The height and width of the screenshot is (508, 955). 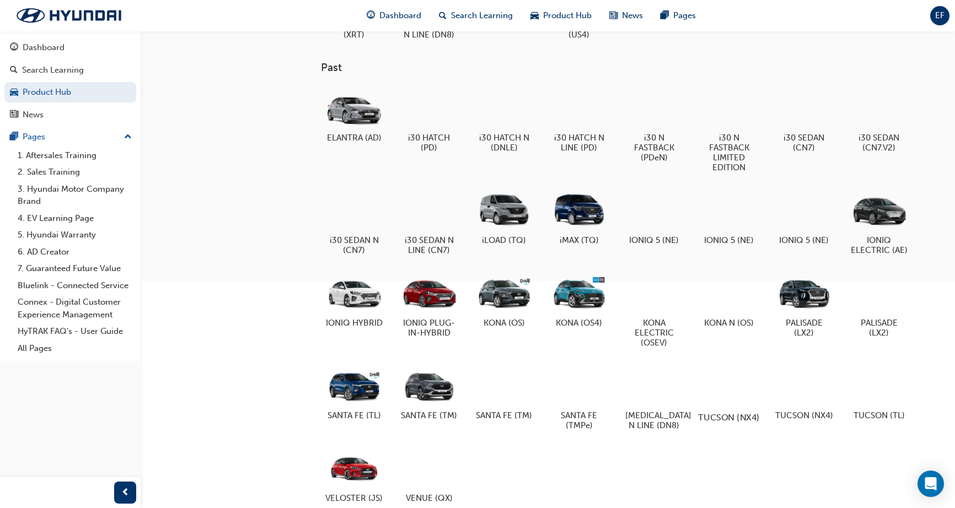 I want to click on div: Dashboard, so click(x=44, y=47).